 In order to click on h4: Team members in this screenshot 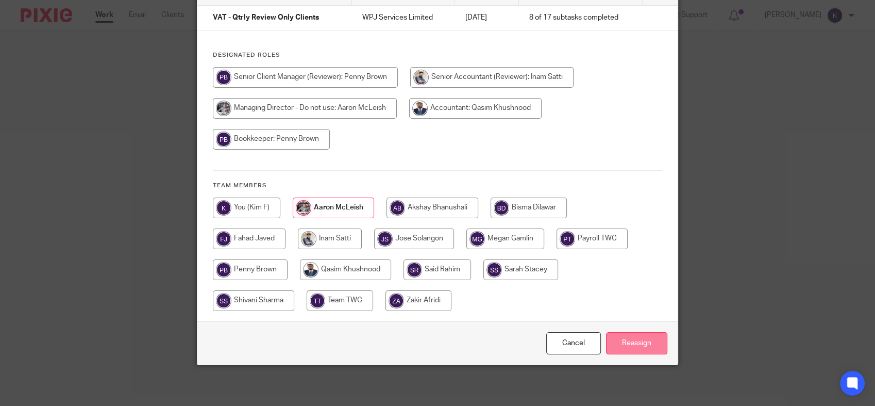, I will do `click(438, 186)`.